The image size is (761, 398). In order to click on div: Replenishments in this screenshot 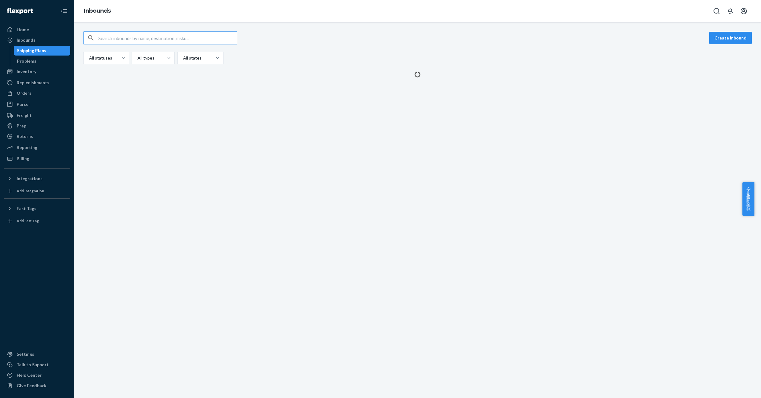, I will do `click(33, 83)`.